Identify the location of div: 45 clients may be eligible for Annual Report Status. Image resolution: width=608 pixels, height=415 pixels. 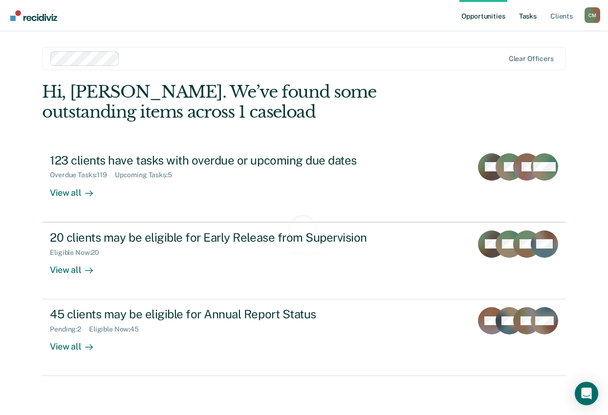
(221, 314).